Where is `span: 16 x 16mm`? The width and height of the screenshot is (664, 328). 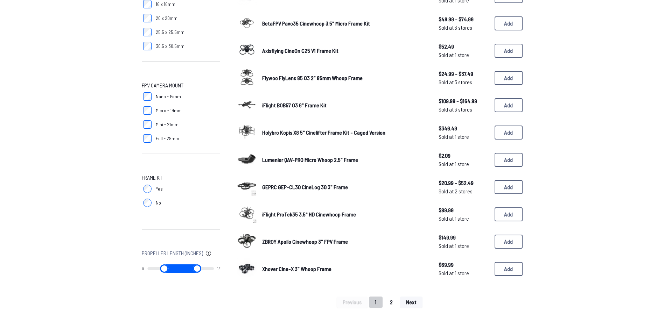
span: 16 x 16mm is located at coordinates (165, 4).